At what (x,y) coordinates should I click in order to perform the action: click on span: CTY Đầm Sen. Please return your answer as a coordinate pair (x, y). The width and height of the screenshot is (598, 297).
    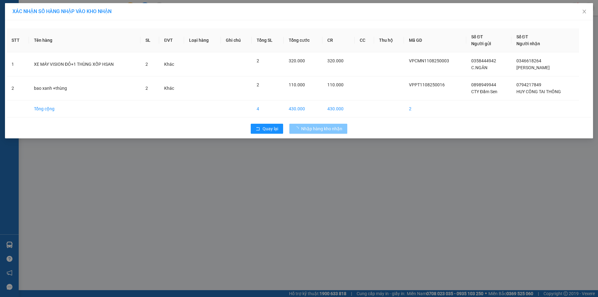
    Looking at the image, I should click on (485, 92).